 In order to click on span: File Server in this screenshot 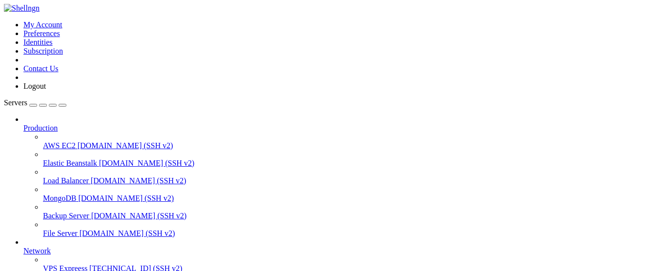, I will do `click(60, 233)`.